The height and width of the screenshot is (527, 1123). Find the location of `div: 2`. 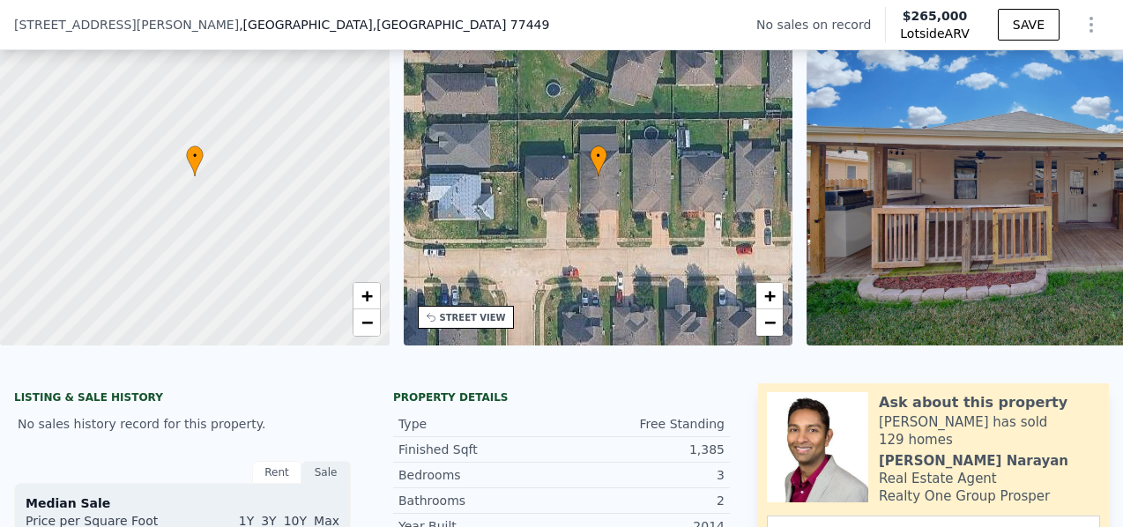

div: 2 is located at coordinates (643, 501).